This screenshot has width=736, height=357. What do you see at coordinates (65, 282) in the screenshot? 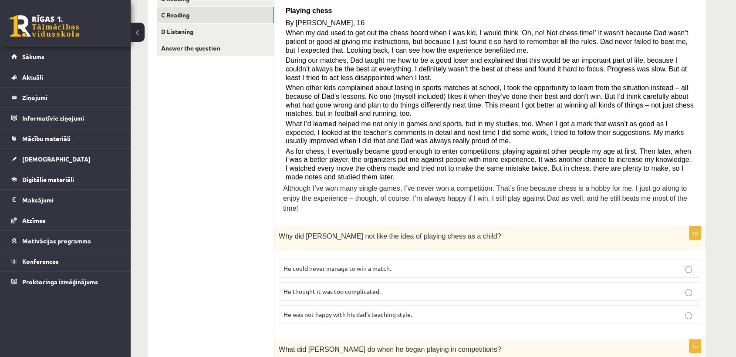
I see `a: Proktoringa izmēģinājums` at bounding box center [65, 282].